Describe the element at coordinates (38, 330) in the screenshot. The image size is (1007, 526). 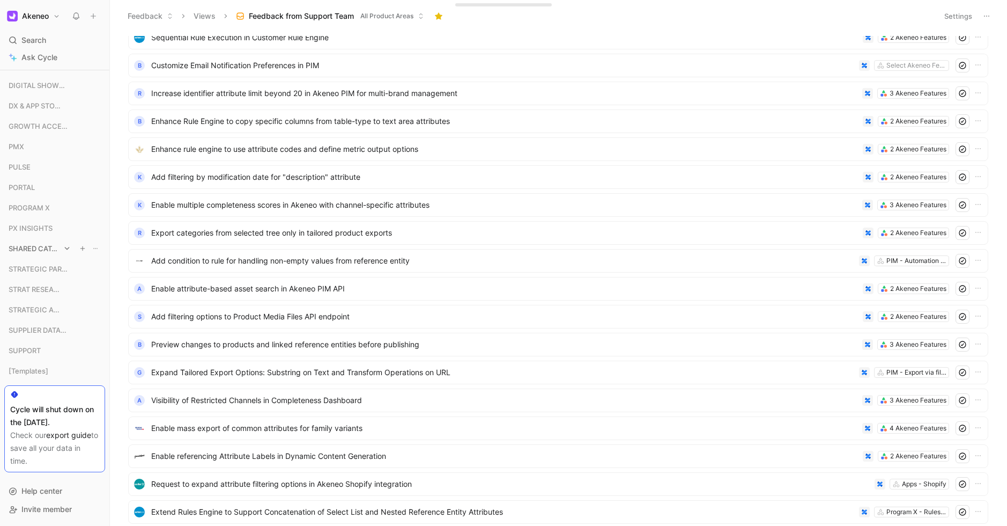
I see `span: SUPPLIER DATA MANAGER` at that location.